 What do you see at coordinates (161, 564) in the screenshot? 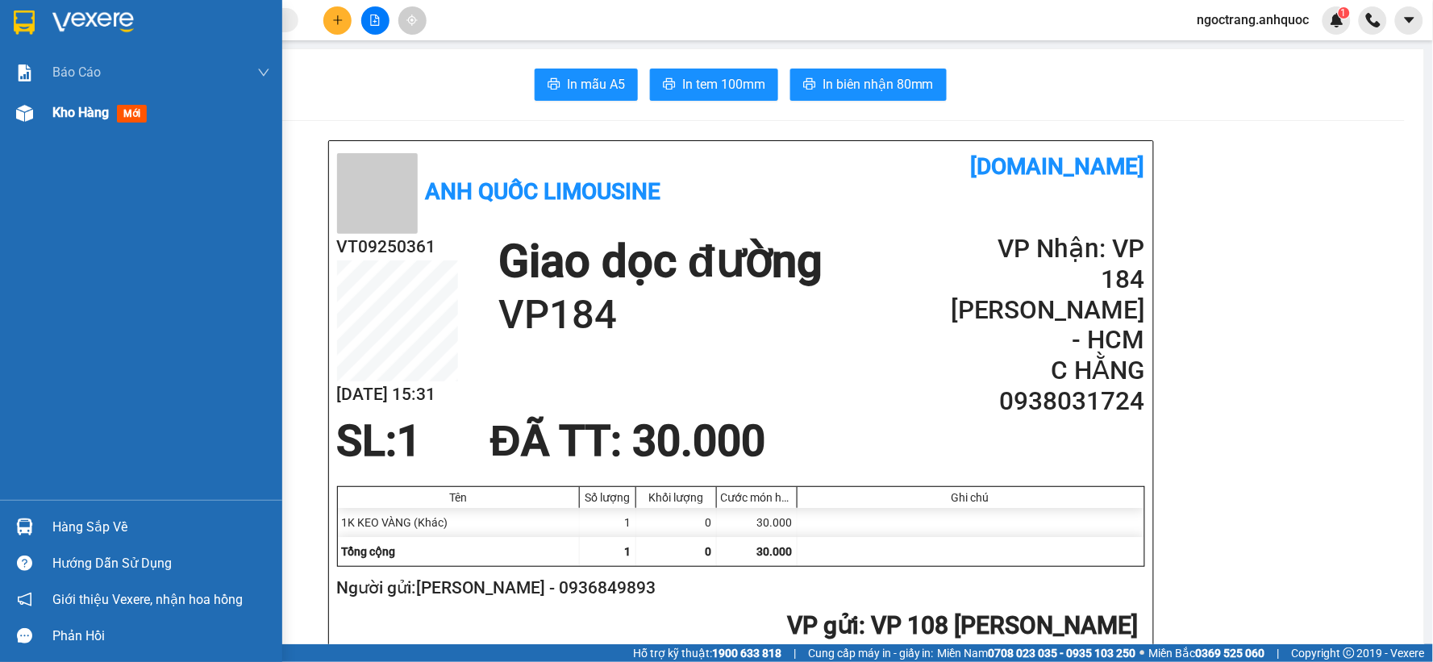
I see `div: Hướng dẫn sử dụng` at bounding box center [161, 564].